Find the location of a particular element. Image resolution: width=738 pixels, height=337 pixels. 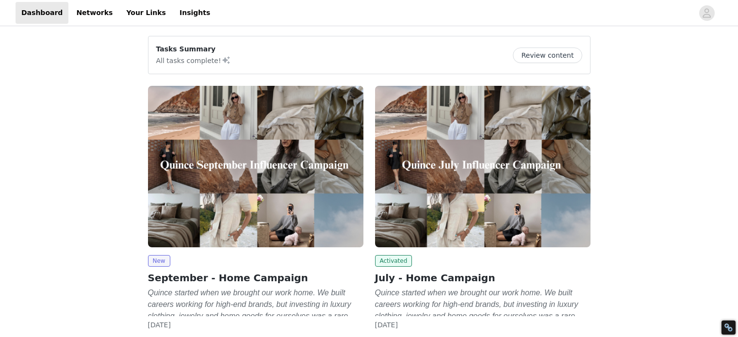

p: Tasks Summary is located at coordinates (193, 49).